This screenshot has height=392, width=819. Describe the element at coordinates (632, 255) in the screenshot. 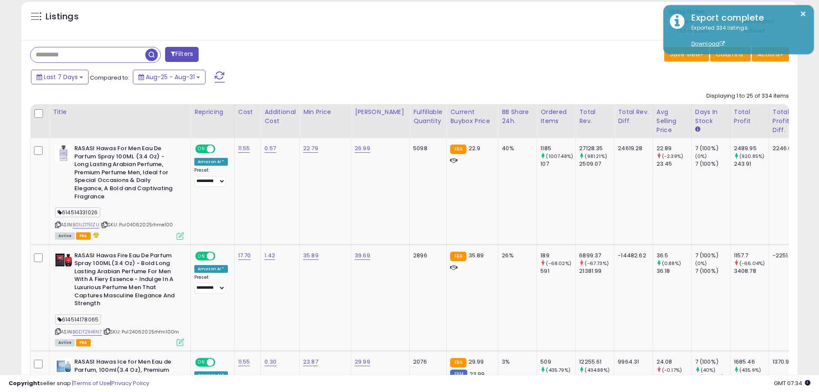

I see `div: -14482.62` at that location.